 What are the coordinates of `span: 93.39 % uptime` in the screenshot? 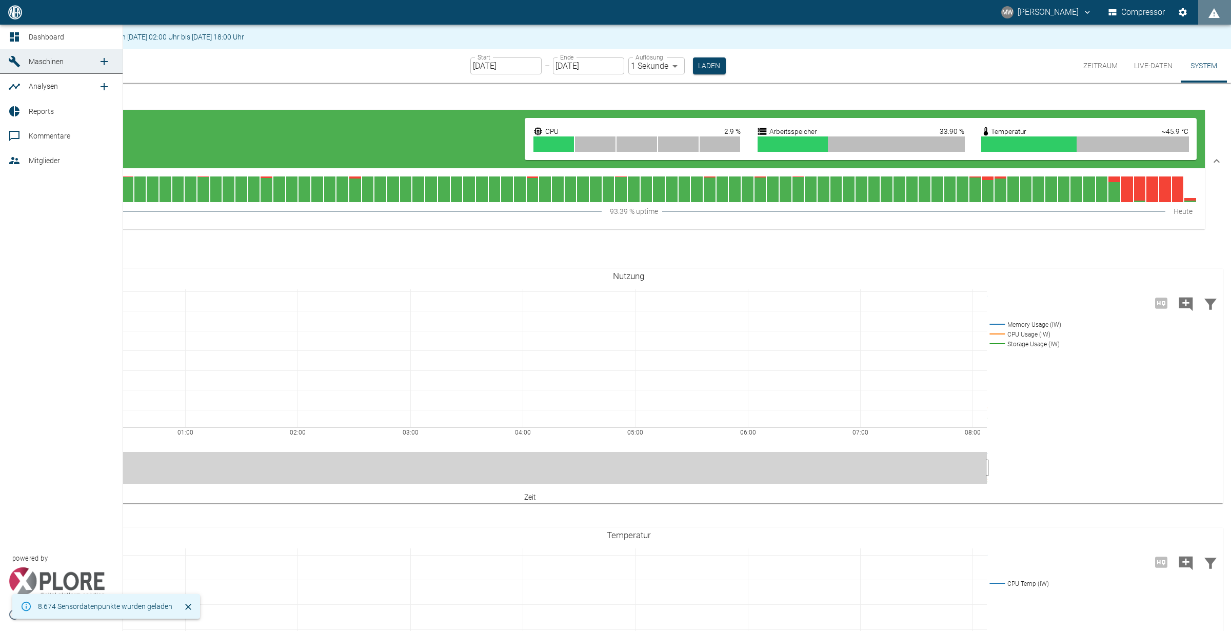 It's located at (634, 211).